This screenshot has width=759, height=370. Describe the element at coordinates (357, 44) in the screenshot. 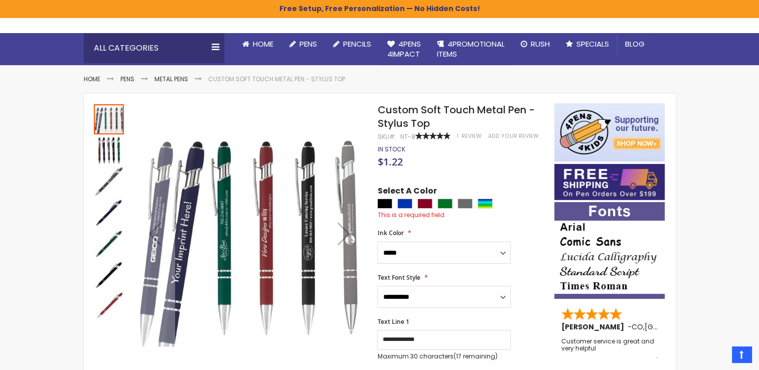

I see `span: Pencils` at that location.